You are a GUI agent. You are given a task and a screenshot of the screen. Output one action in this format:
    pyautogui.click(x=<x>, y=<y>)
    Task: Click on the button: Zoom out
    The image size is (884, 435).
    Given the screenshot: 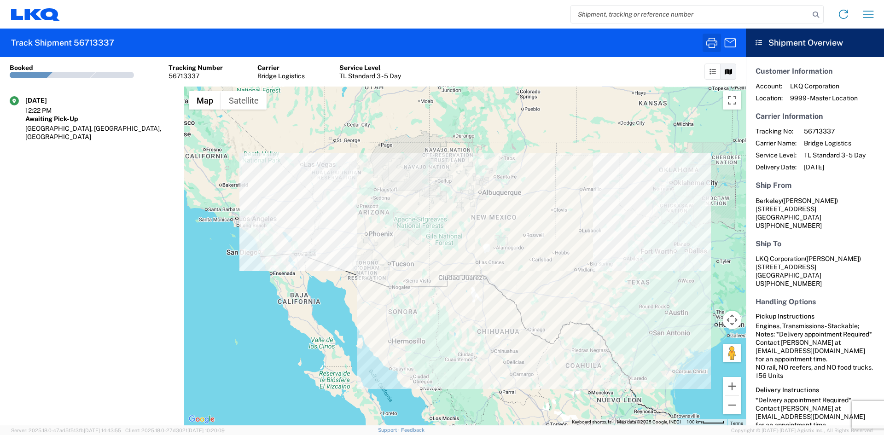 What is the action you would take?
    pyautogui.click(x=732, y=405)
    